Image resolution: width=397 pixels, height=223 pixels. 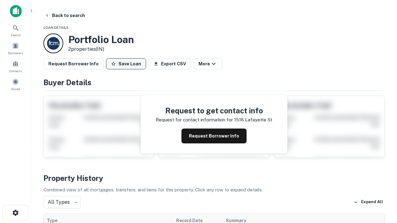 What do you see at coordinates (15, 30) in the screenshot?
I see `a: Search` at bounding box center [15, 30].